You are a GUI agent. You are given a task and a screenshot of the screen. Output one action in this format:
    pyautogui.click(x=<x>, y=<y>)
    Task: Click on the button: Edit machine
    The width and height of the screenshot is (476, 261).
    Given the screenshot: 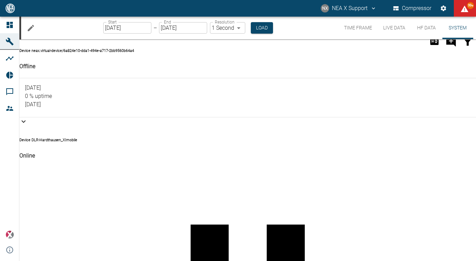 What is the action you would take?
    pyautogui.click(x=31, y=28)
    